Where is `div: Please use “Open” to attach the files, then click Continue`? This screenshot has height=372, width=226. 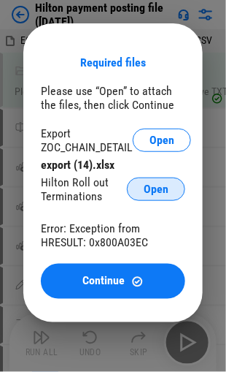
div: Please use “Open” to attach the files, then click Continue is located at coordinates (113, 98).